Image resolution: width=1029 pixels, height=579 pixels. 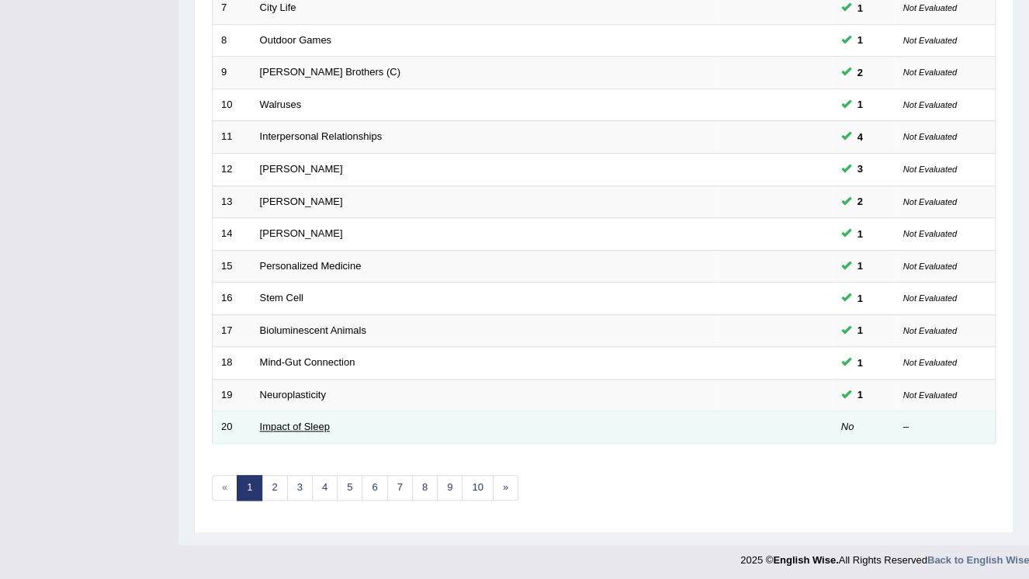 What do you see at coordinates (293, 394) in the screenshot?
I see `a: Neuroplasticity` at bounding box center [293, 394].